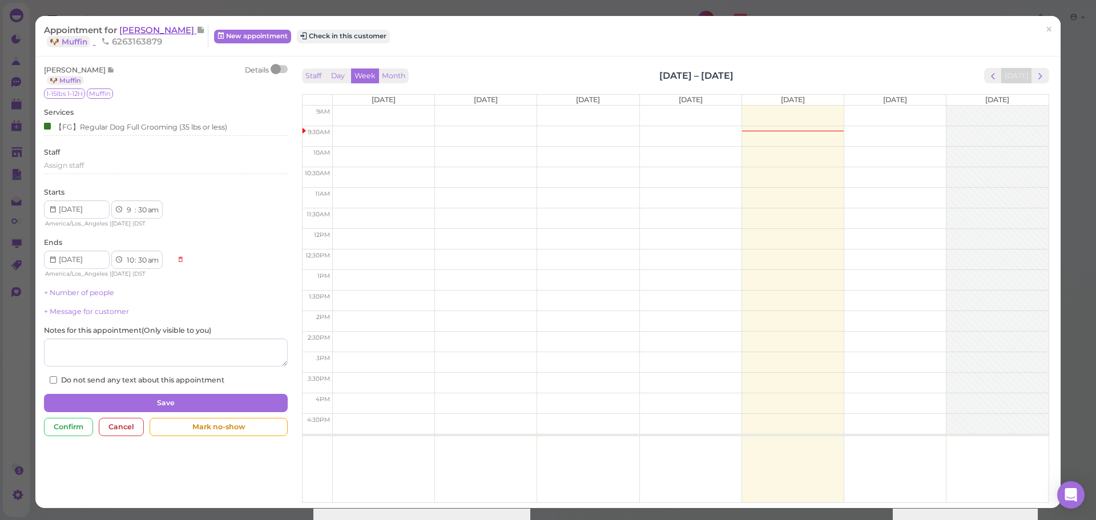  Describe the element at coordinates (68, 427) in the screenshot. I see `div: Confirm` at that location.